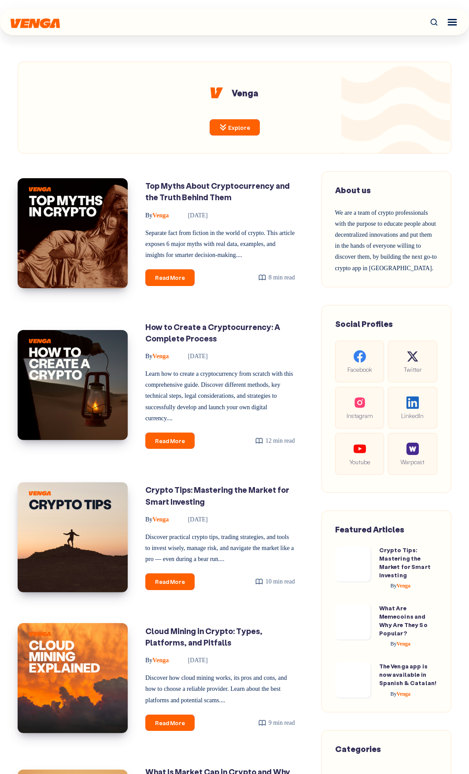 This screenshot has height=774, width=469. I want to click on img: Venga Blog, so click(35, 23).